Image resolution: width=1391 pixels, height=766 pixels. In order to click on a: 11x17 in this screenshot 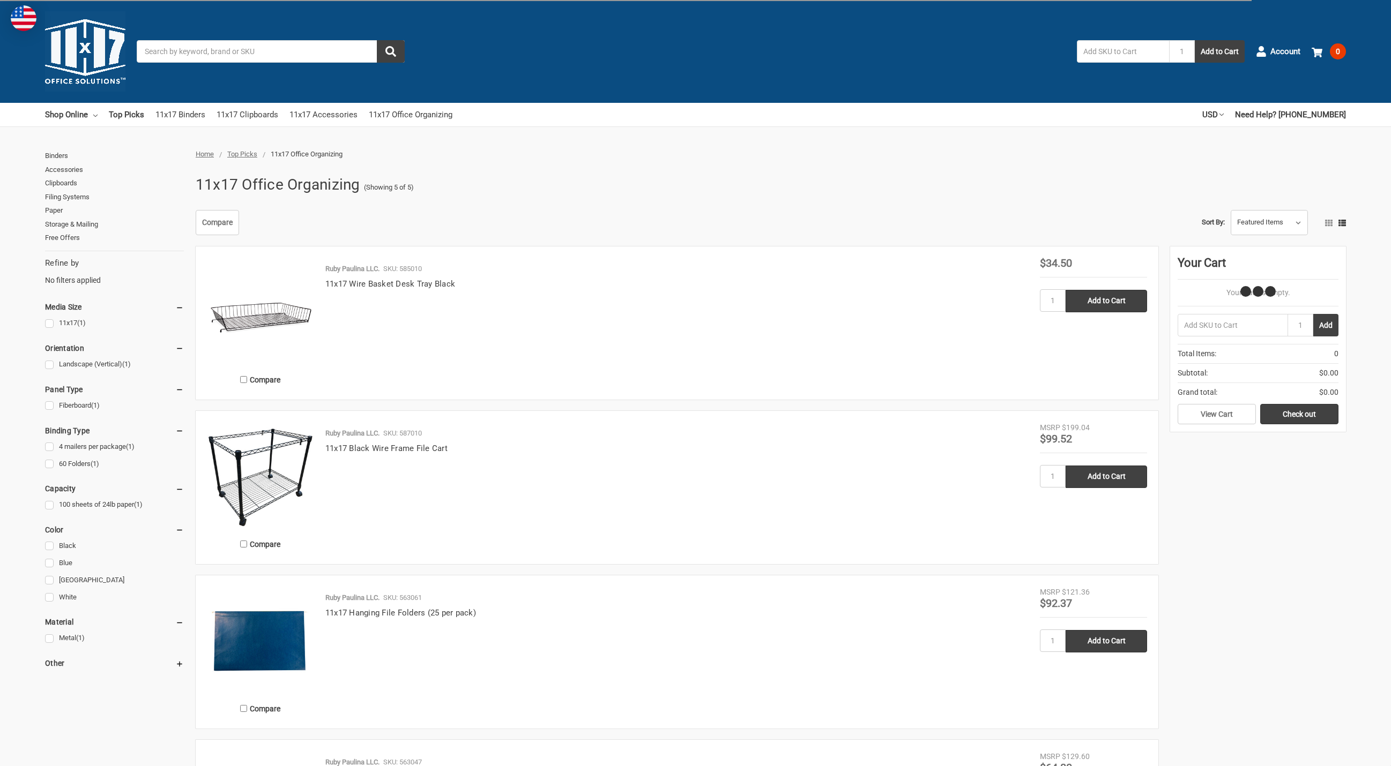, I will do `click(114, 323)`.